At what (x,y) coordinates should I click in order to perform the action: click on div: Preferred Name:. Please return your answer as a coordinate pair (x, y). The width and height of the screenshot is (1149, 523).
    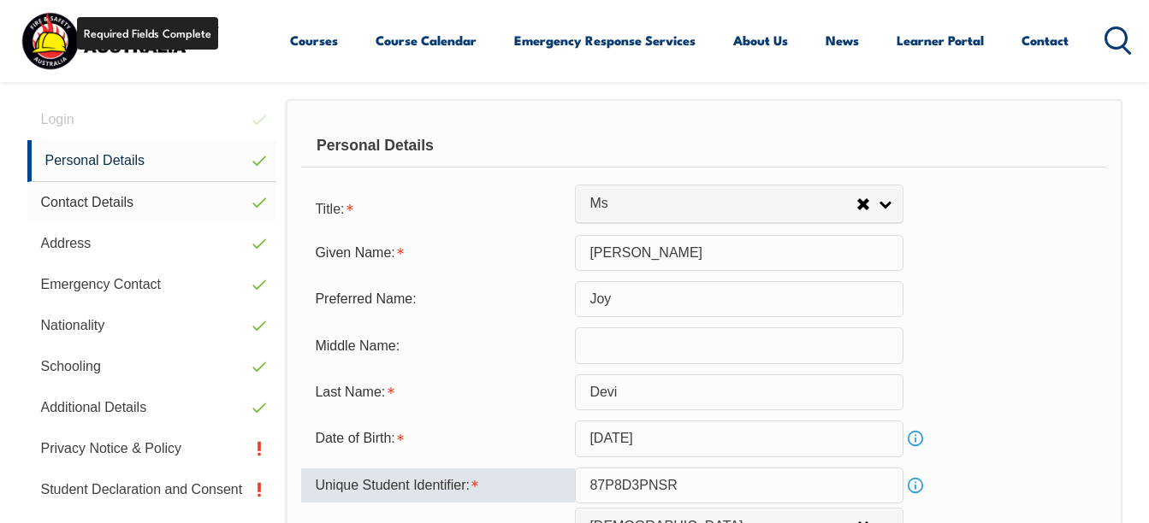
    Looking at the image, I should click on (438, 299).